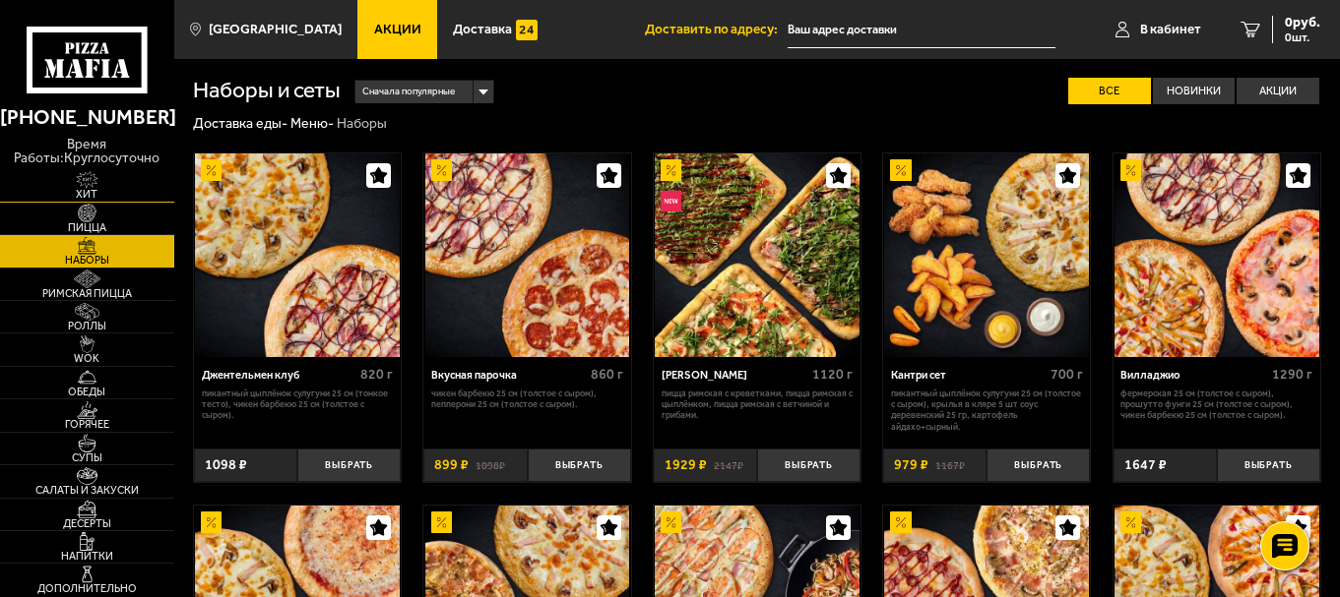  What do you see at coordinates (225, 466) in the screenshot?
I see `span: 1098 ₽` at bounding box center [225, 466].